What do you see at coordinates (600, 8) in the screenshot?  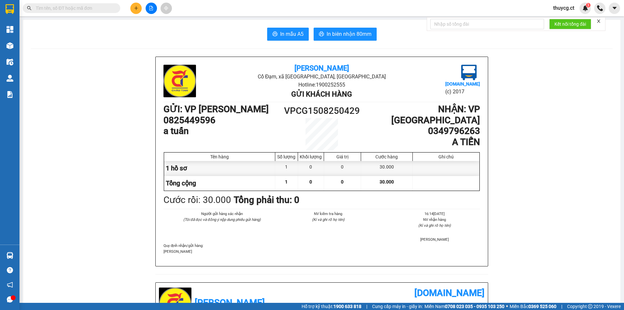 I see `img: phone-icon` at bounding box center [600, 8].